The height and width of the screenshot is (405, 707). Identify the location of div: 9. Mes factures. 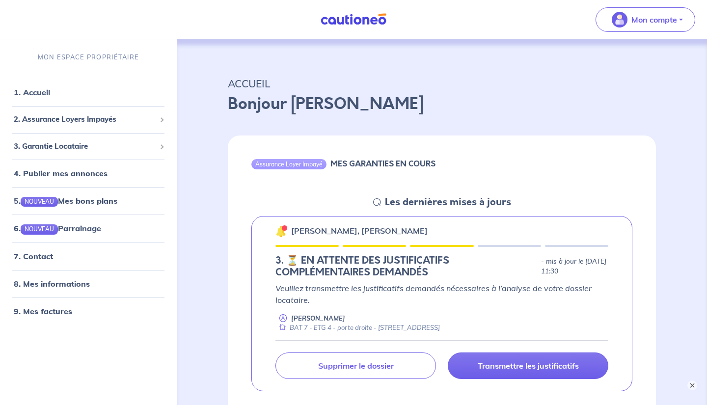
(88, 311).